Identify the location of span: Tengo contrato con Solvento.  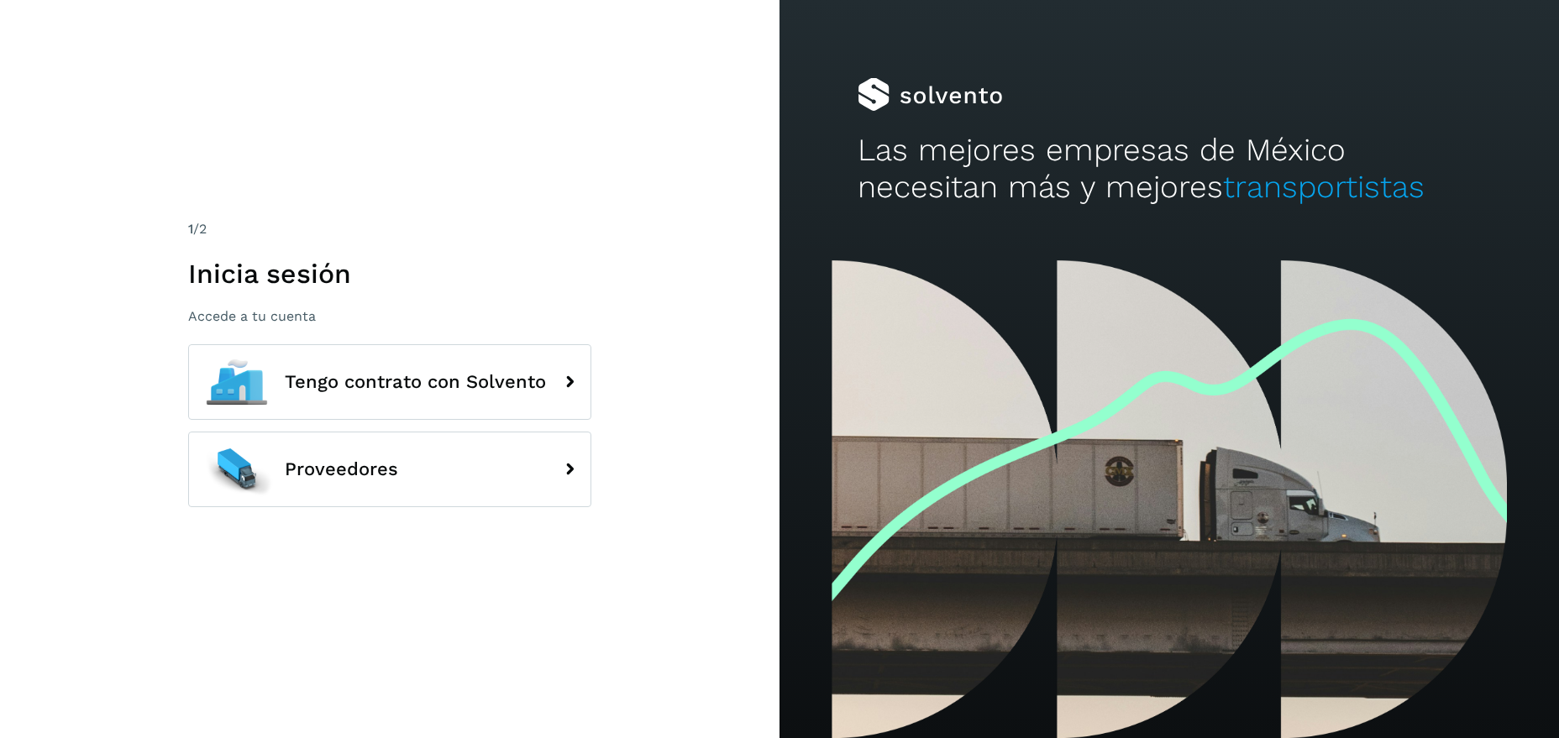
(415, 382).